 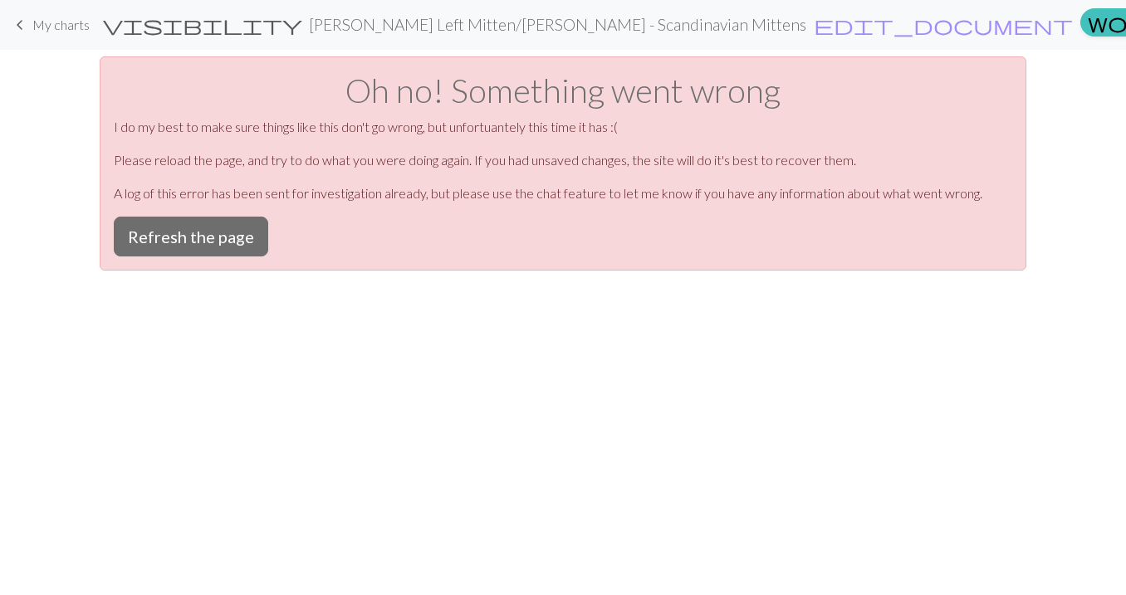 What do you see at coordinates (563, 193) in the screenshot?
I see `p: A log of this error has been sent for investigation already, but please use the chat feature to l...` at bounding box center [563, 193].